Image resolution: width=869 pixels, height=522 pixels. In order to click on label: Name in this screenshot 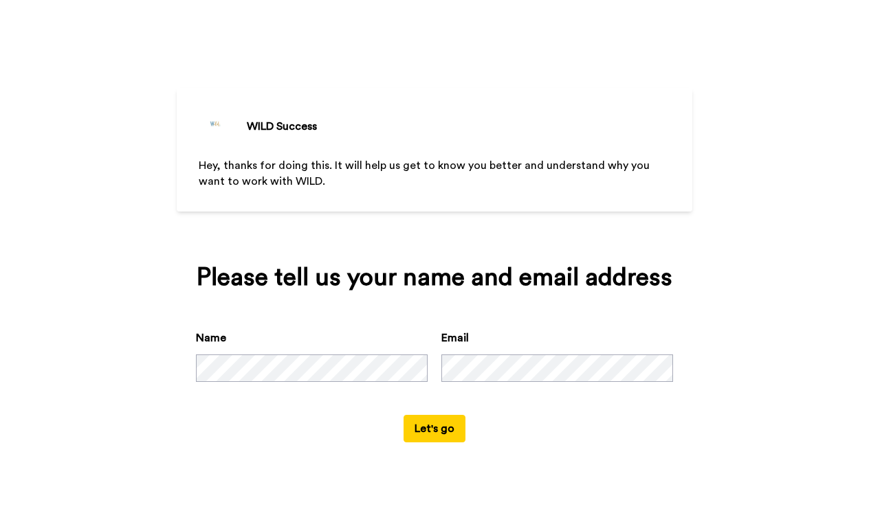, I will do `click(211, 338)`.